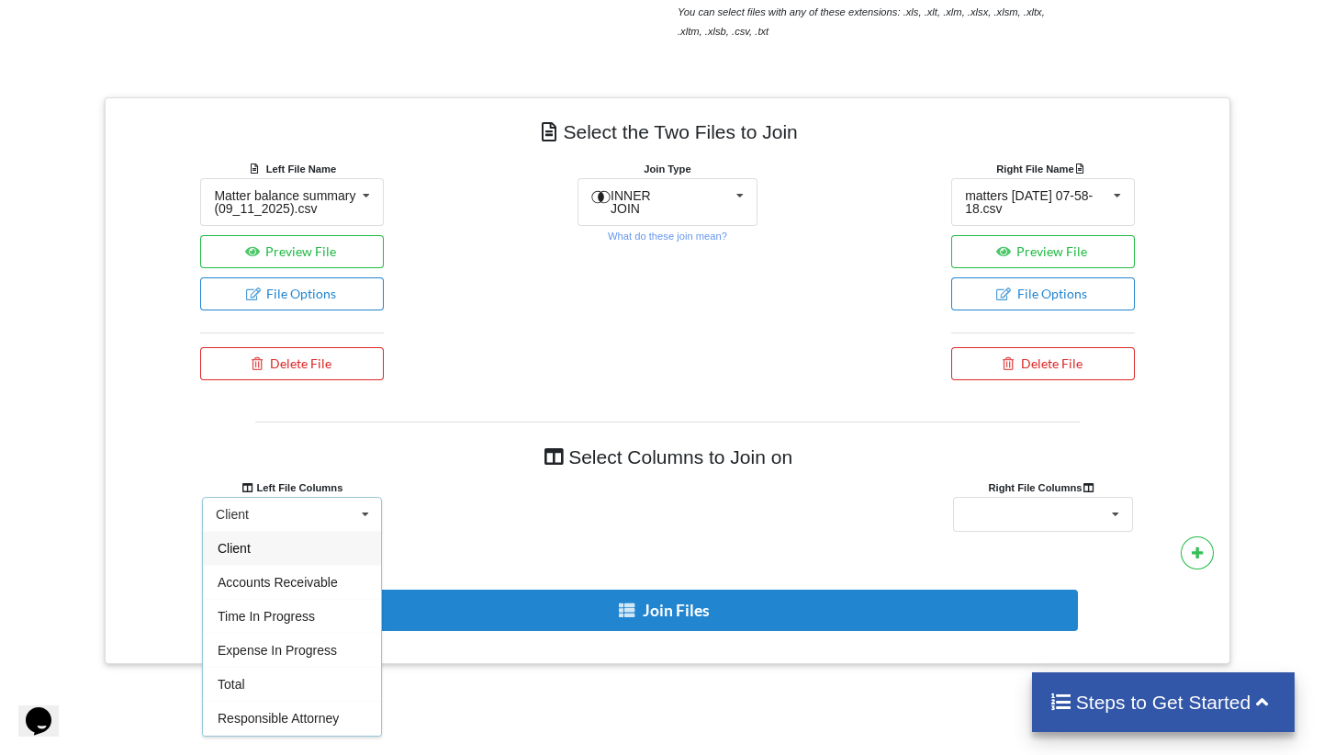  What do you see at coordinates (234, 548) in the screenshot?
I see `span: Client` at bounding box center [234, 548].